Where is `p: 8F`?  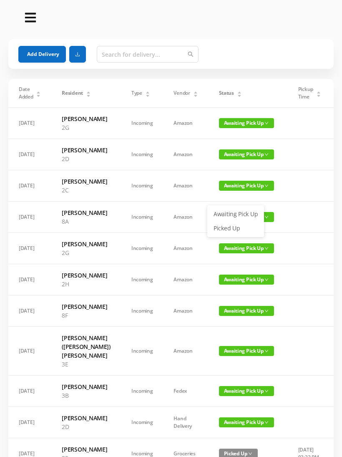 p: 8F is located at coordinates (86, 315).